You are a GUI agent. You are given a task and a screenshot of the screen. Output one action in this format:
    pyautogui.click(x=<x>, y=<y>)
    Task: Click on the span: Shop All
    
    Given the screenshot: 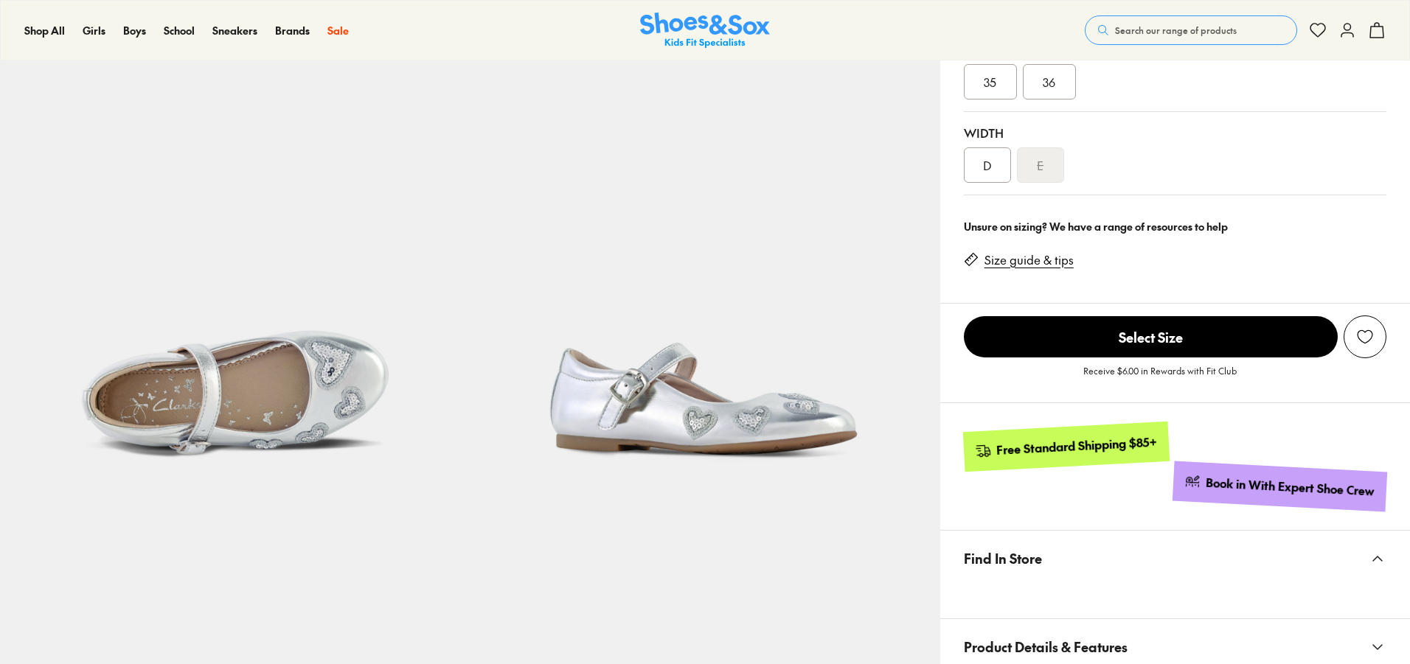 What is the action you would take?
    pyautogui.click(x=44, y=30)
    